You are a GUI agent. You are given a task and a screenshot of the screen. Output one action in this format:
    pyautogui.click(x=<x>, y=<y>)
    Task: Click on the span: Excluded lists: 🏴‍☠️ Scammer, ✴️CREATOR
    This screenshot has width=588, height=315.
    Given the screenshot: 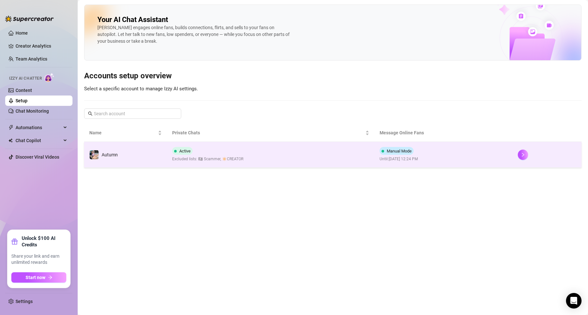 What is the action you would take?
    pyautogui.click(x=208, y=159)
    